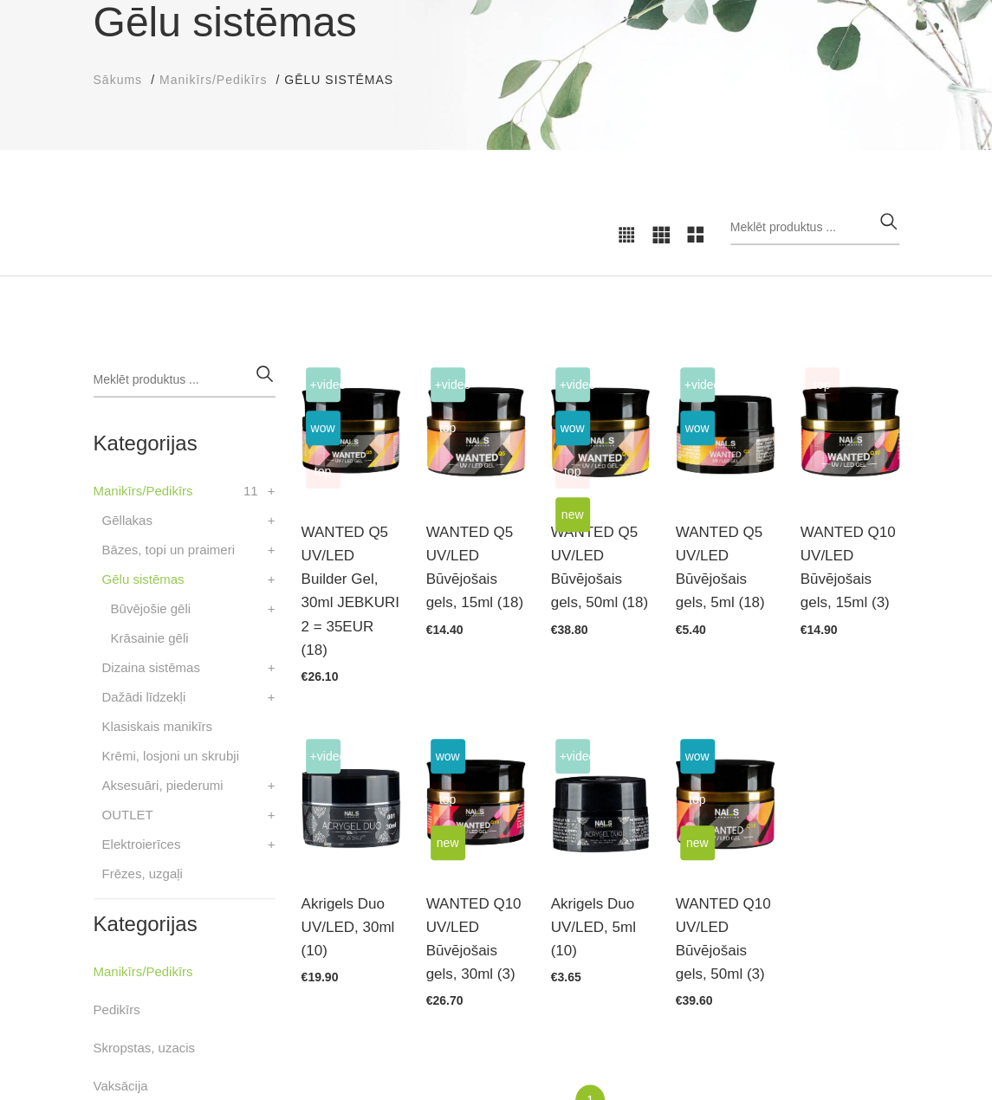 This screenshot has width=992, height=1100. Describe the element at coordinates (600, 928) in the screenshot. I see `a: Akrigels Duo UV/LED, 5ml (10)` at that location.